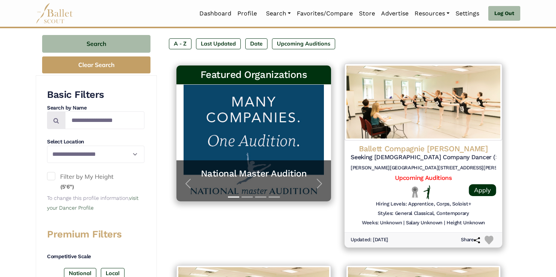  Describe the element at coordinates (465, 223) in the screenshot. I see `h6: Height Unknown` at that location.